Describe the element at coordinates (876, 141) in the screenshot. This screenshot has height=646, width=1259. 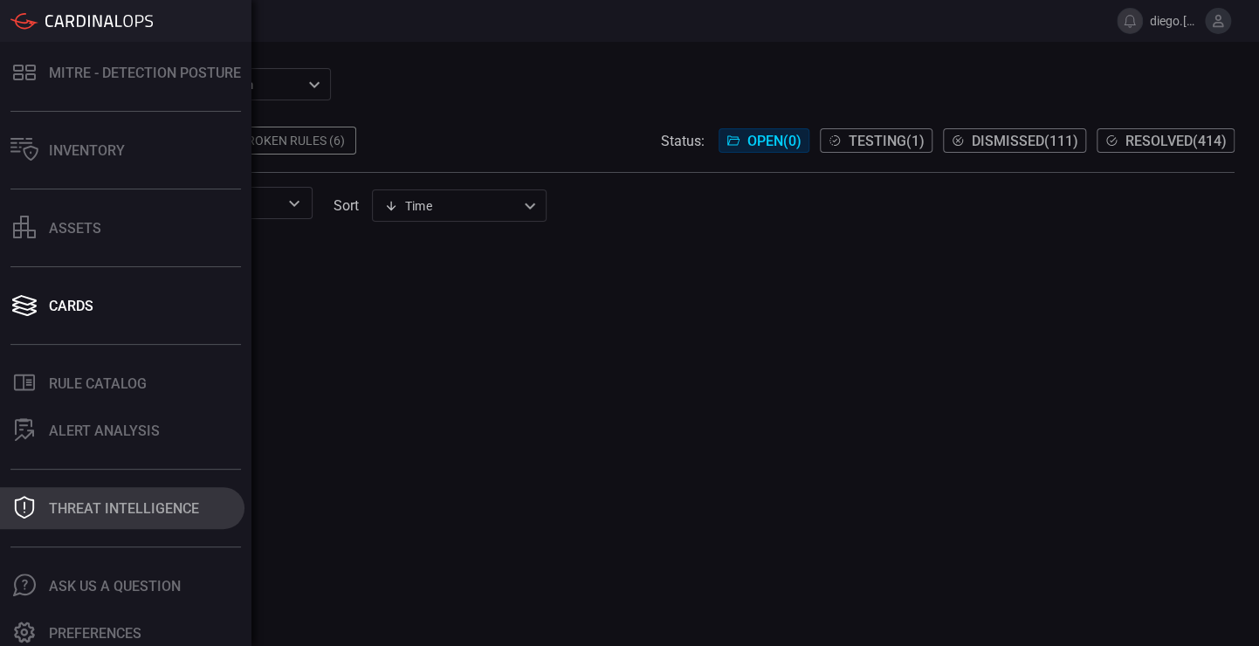
I see `button: Testing(1)` at that location.